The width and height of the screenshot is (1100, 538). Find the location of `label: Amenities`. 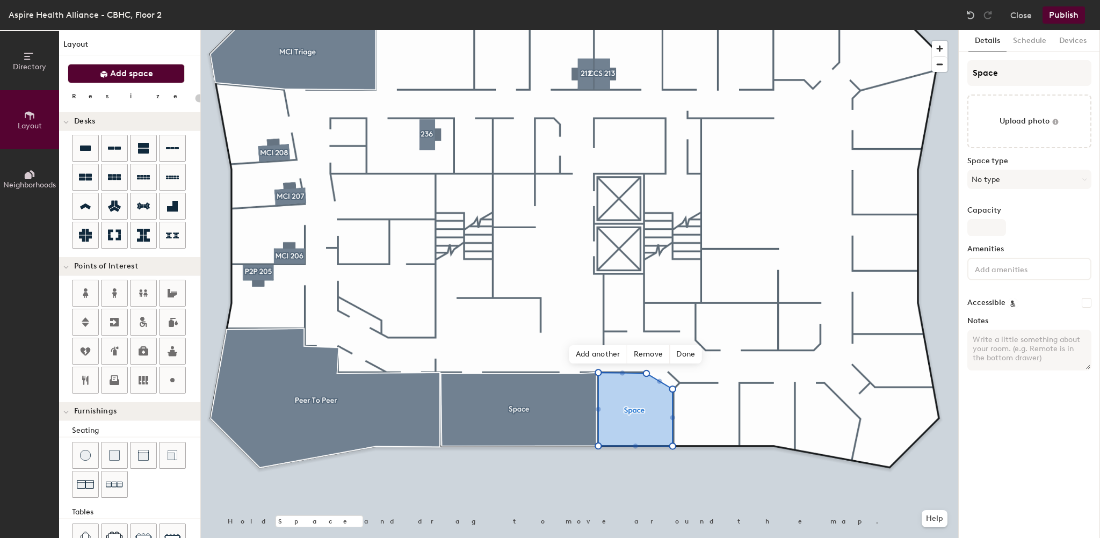

label: Amenities is located at coordinates (1029, 249).